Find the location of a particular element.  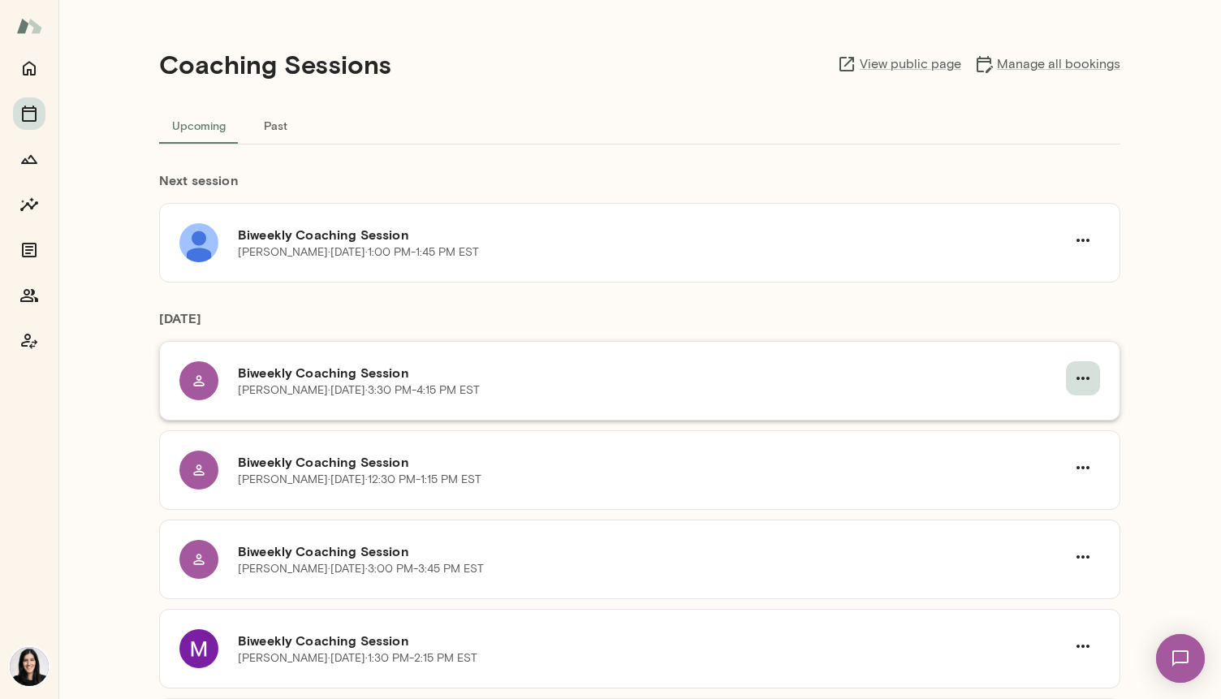

h4: Coaching Sessions is located at coordinates (275, 64).